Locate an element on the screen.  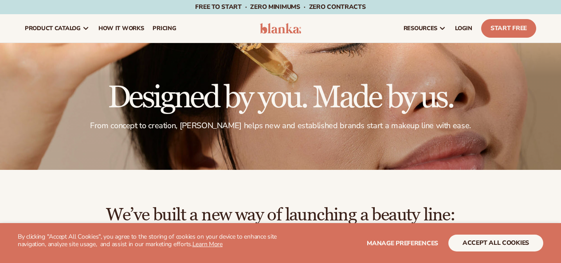
span: Manage preferences is located at coordinates (402, 243).